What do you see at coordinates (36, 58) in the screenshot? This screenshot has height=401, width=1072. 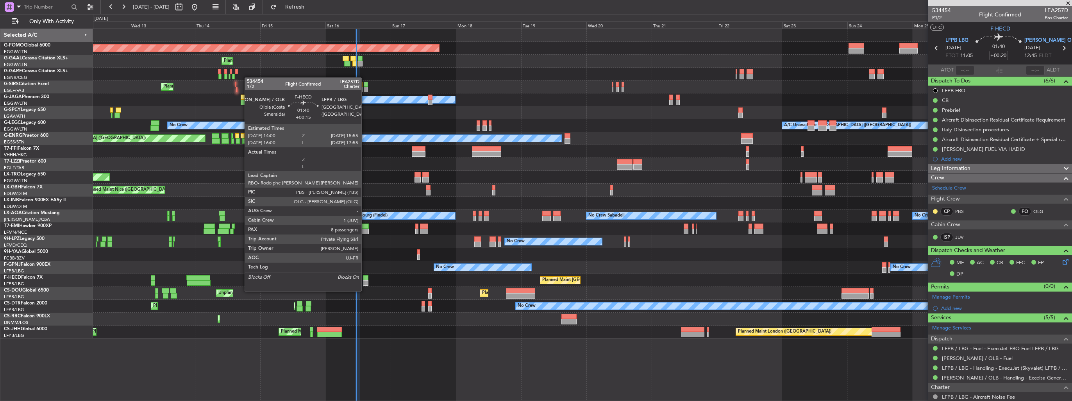 I see `a: G-GAALCessna Citation XLS+` at bounding box center [36, 58].